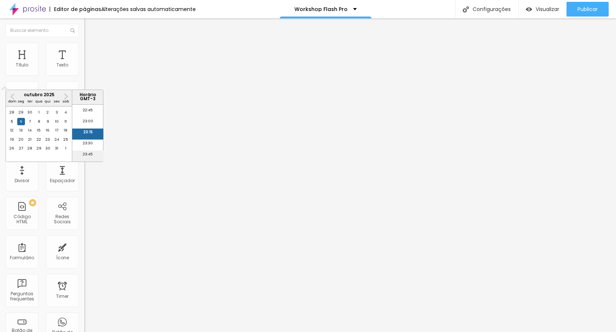 The width and height of the screenshot is (616, 332). I want to click on div: Choose domingo, 12 de outubro de 2025, so click(12, 130).